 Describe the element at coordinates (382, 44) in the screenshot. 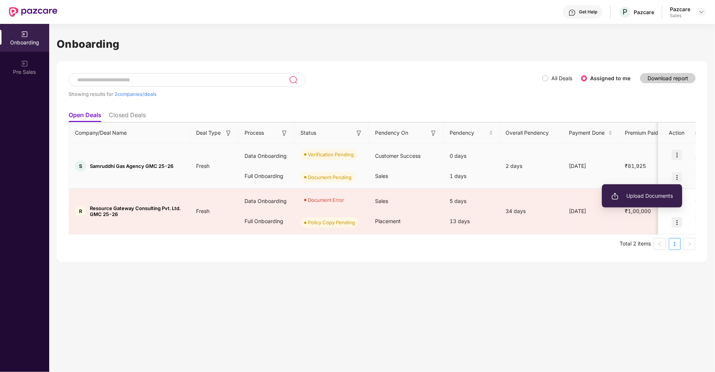

I see `h1: Onboarding` at that location.